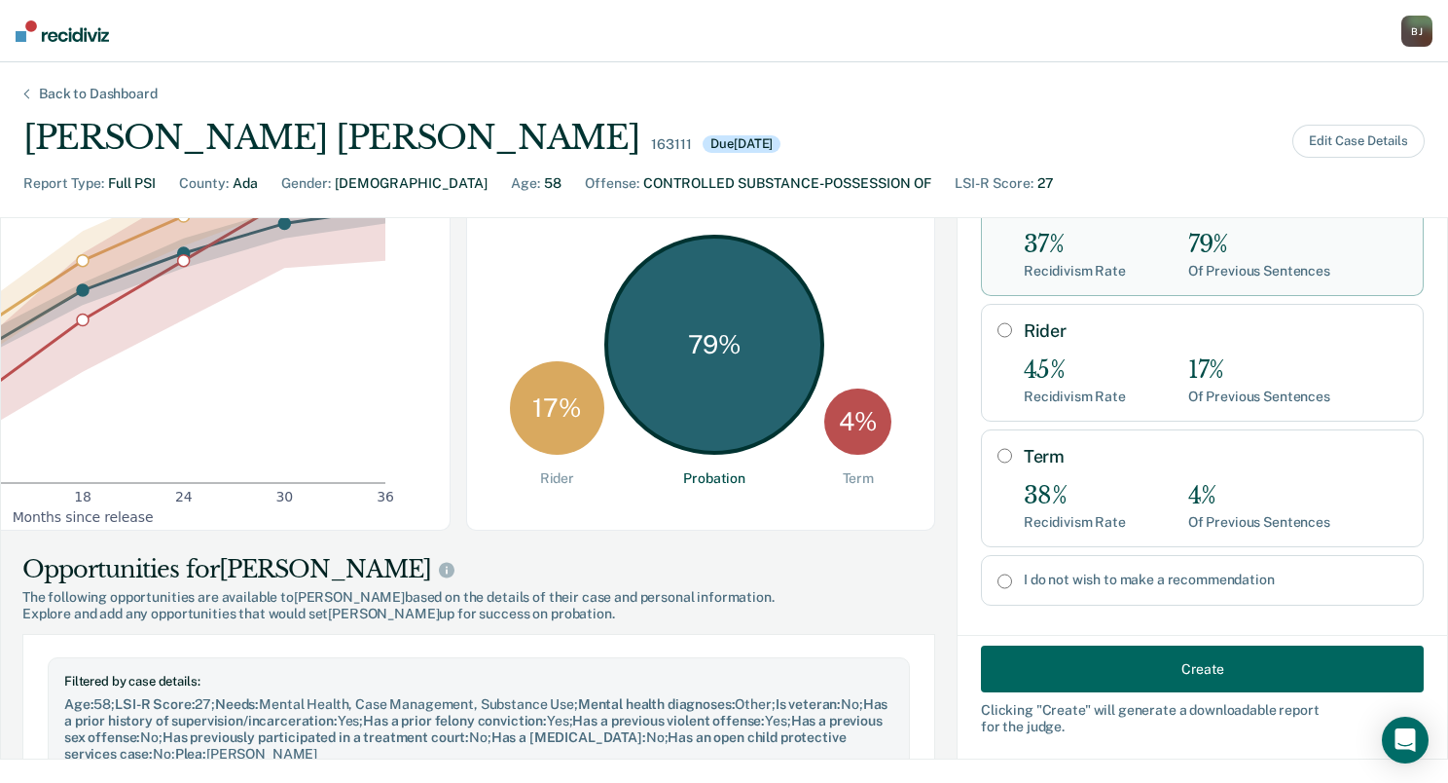 The width and height of the screenshot is (1448, 783). What do you see at coordinates (306, 183) in the screenshot?
I see `div: Gender :` at bounding box center [306, 183].